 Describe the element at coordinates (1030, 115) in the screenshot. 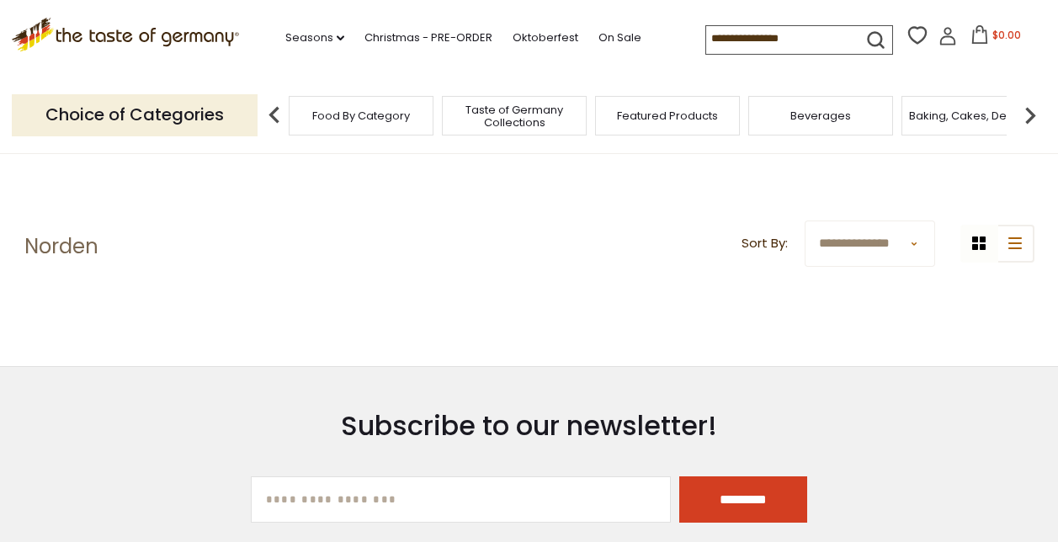

I see `img: next arrow` at that location.